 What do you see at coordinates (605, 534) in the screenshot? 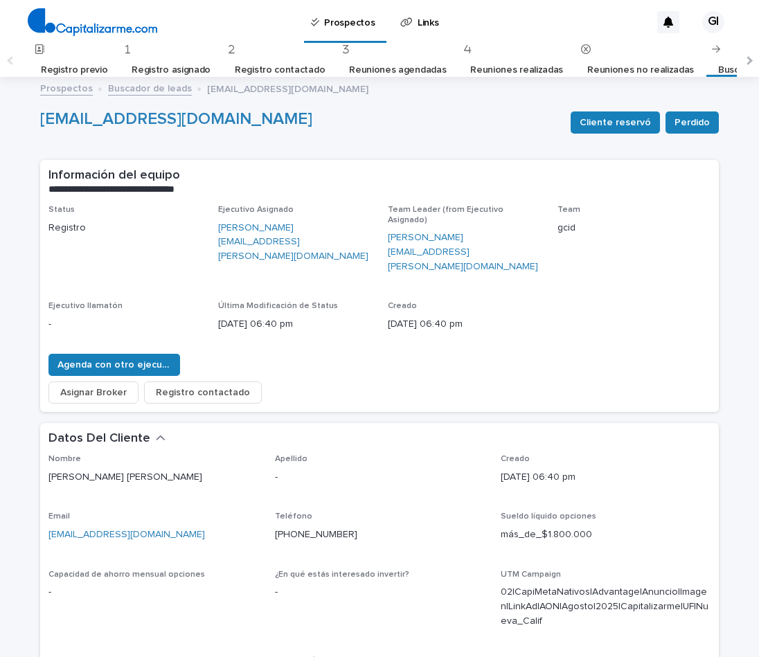
I see `p: más_de_$1.800.000` at bounding box center [605, 534].